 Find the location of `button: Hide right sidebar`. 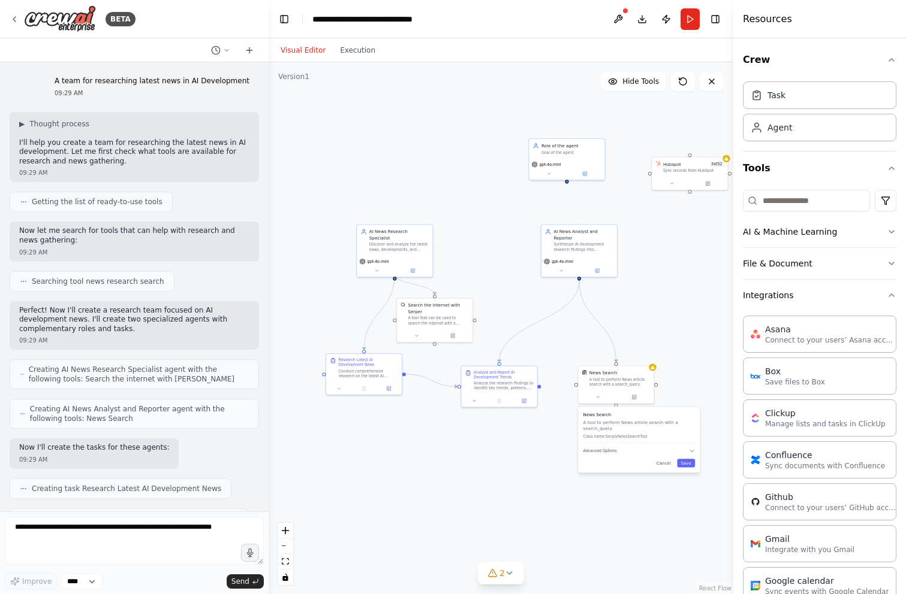

button: Hide right sidebar is located at coordinates (715, 19).